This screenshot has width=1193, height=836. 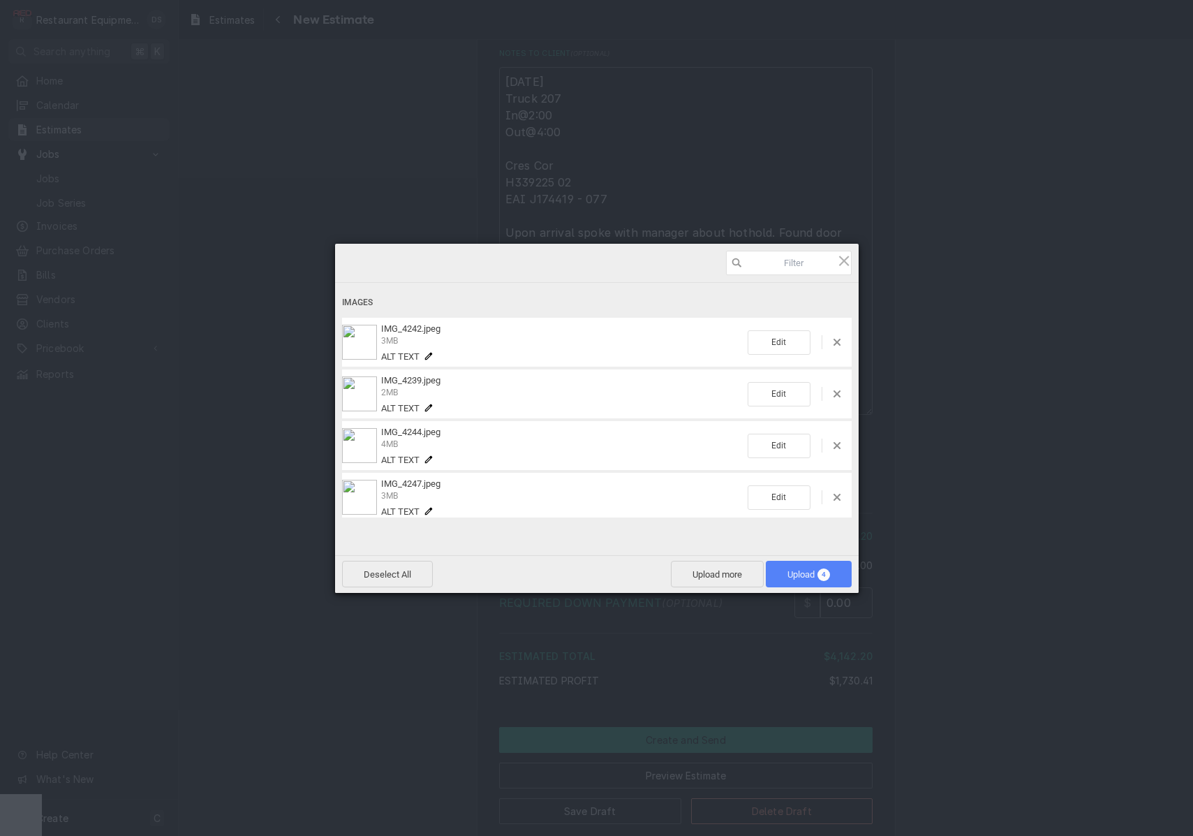 What do you see at coordinates (824, 575) in the screenshot?
I see `span: 4` at bounding box center [824, 575].